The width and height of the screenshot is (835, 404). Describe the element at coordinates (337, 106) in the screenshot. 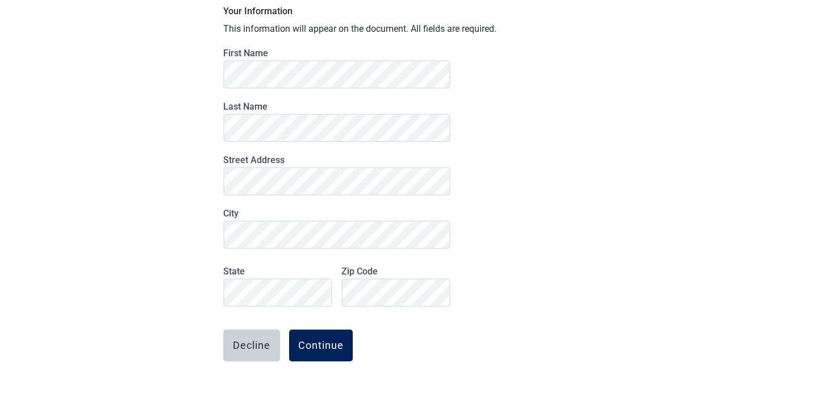

I see `label: Last Name` at that location.